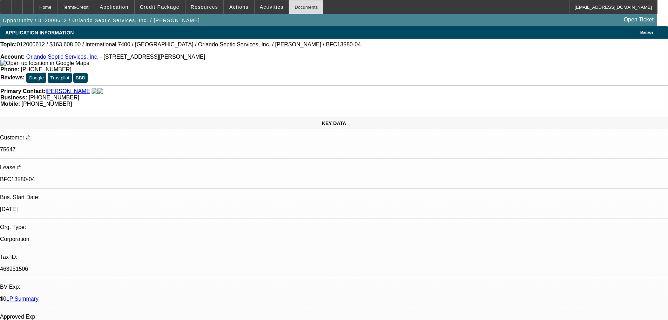 The height and width of the screenshot is (320, 668). Describe the element at coordinates (60, 78) in the screenshot. I see `button: Trustpilot` at that location.